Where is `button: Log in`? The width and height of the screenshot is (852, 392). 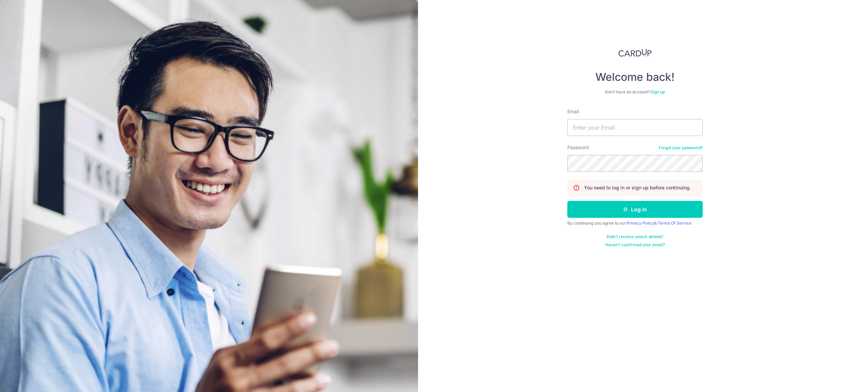
button: Log in is located at coordinates (635, 209).